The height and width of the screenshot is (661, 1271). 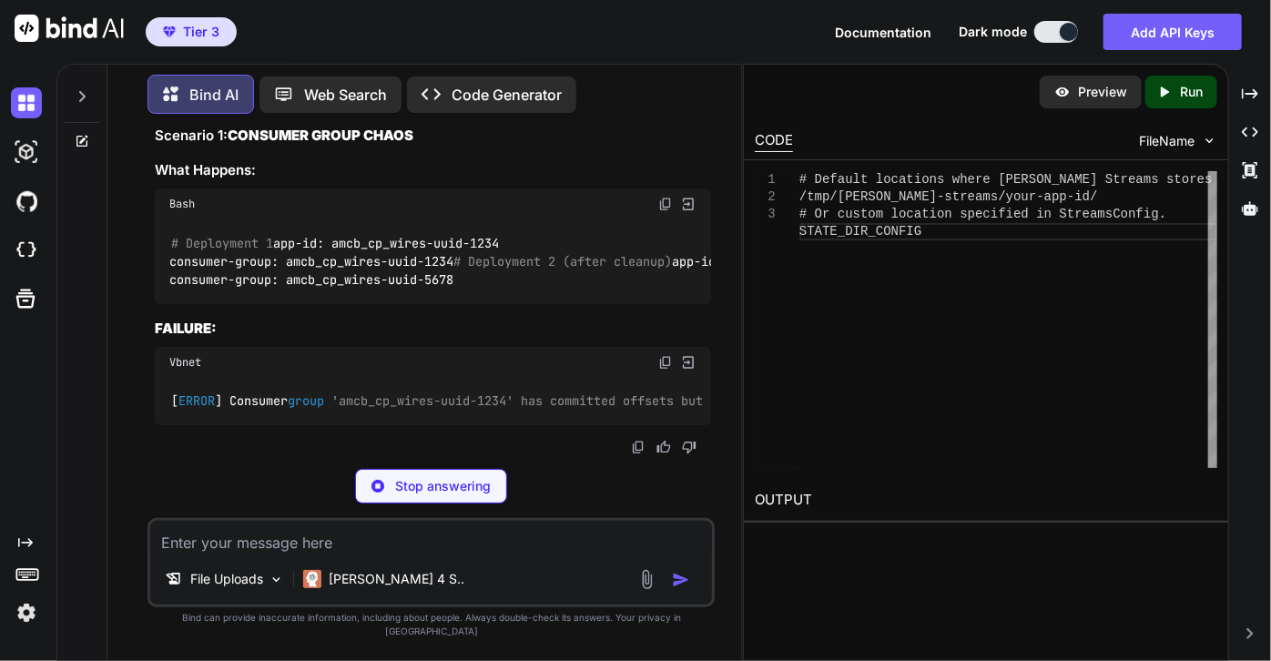 I want to click on img: icon, so click(x=681, y=580).